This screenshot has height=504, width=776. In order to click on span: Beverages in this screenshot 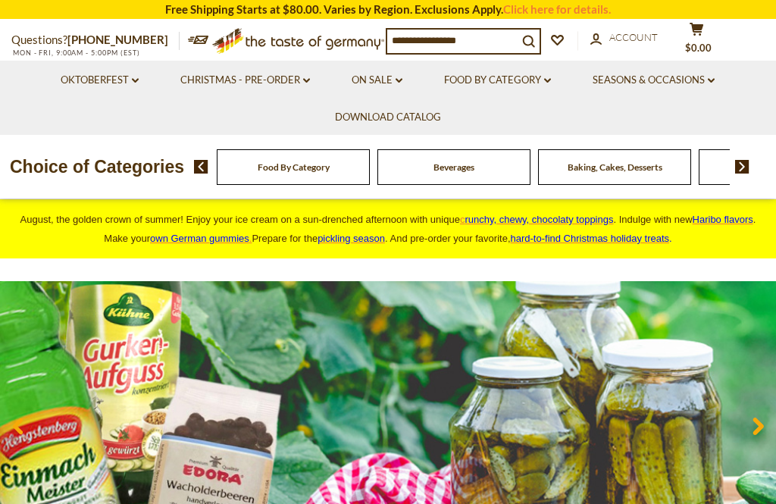, I will do `click(454, 167)`.